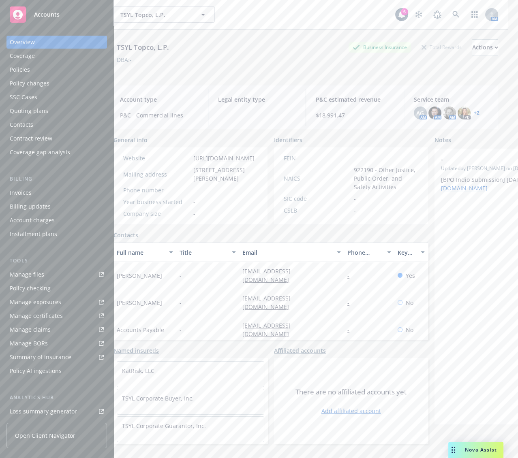 This screenshot has height=458, width=518. What do you see at coordinates (380, 47) in the screenshot?
I see `div: Business Insurance` at bounding box center [380, 47].